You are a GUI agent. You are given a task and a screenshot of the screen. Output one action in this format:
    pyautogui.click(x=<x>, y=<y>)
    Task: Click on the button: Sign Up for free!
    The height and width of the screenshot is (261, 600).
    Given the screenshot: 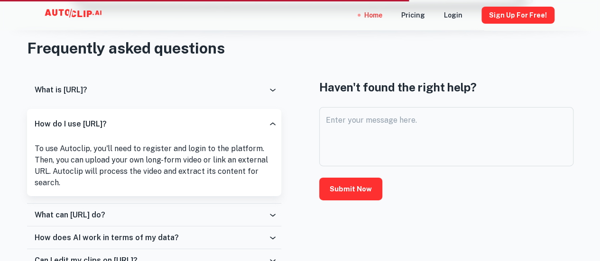 What is the action you would take?
    pyautogui.click(x=518, y=15)
    